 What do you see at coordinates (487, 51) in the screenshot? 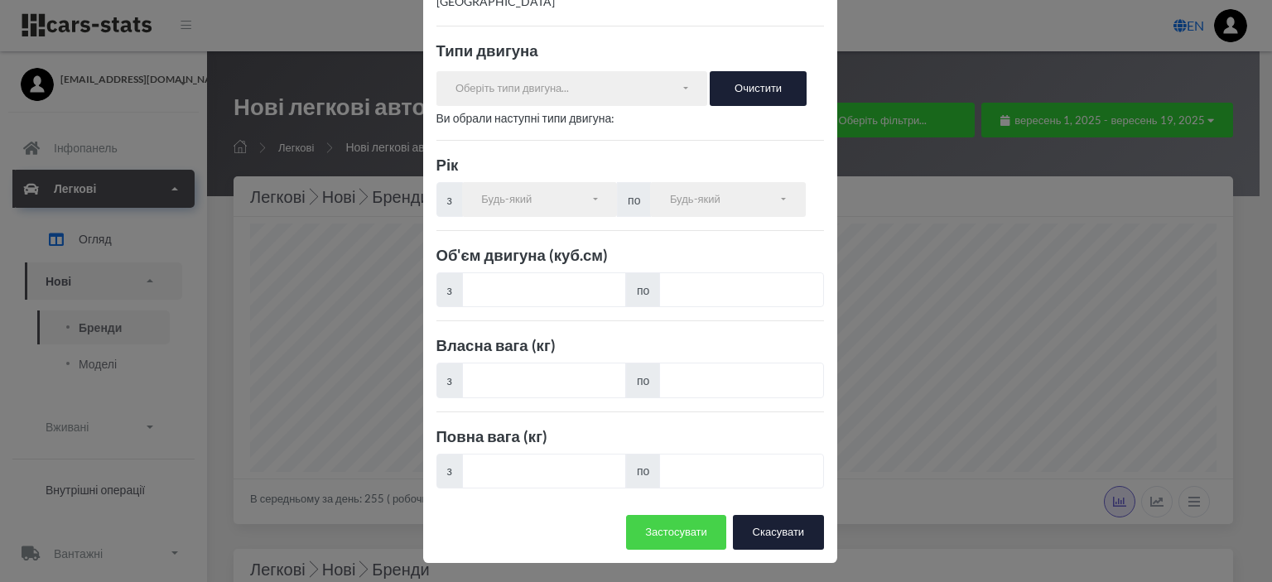
I see `b: Типи двигуна` at bounding box center [487, 51].